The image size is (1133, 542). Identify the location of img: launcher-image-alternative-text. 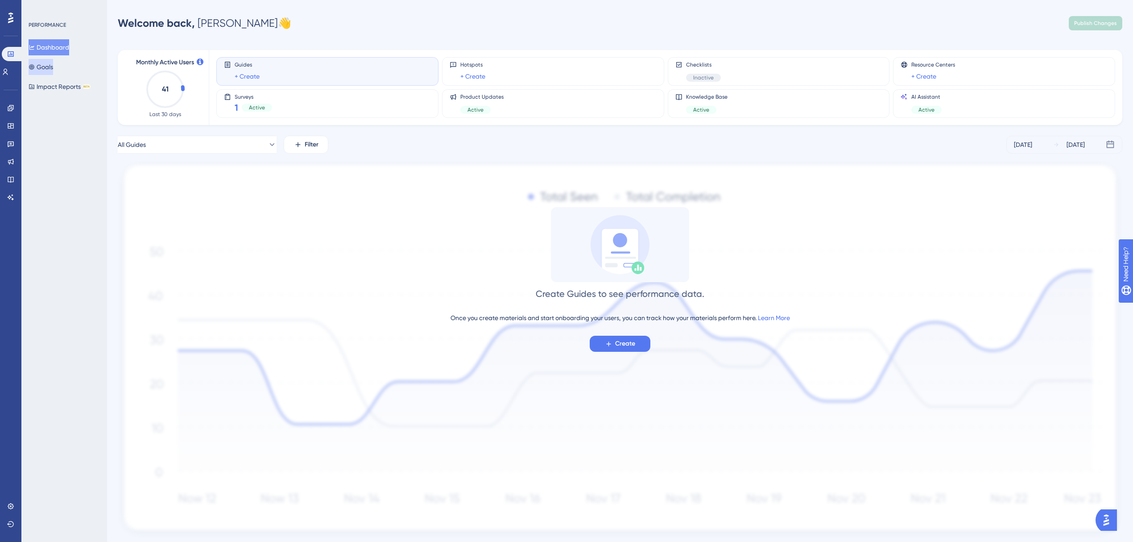
(11, 13).